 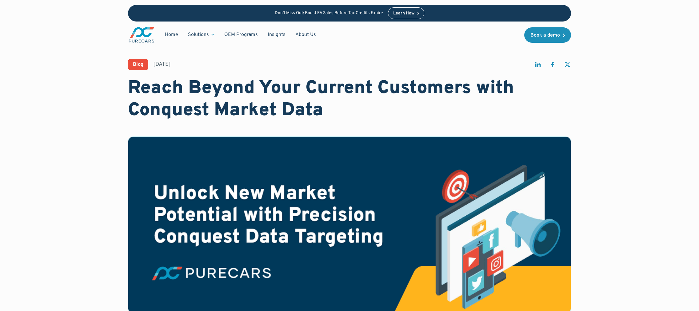 I want to click on div: Blog, so click(x=138, y=65).